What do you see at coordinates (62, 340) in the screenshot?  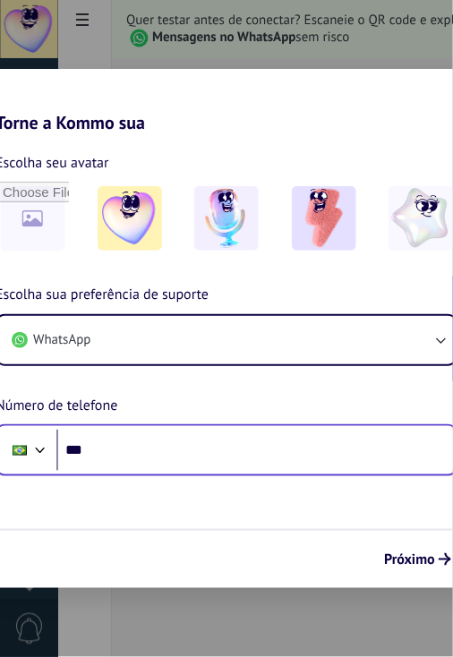 I see `span: WhatsApp` at bounding box center [62, 340].